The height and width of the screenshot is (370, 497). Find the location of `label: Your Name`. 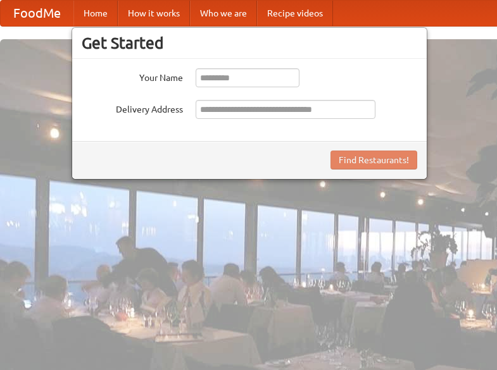

label: Your Name is located at coordinates (132, 76).